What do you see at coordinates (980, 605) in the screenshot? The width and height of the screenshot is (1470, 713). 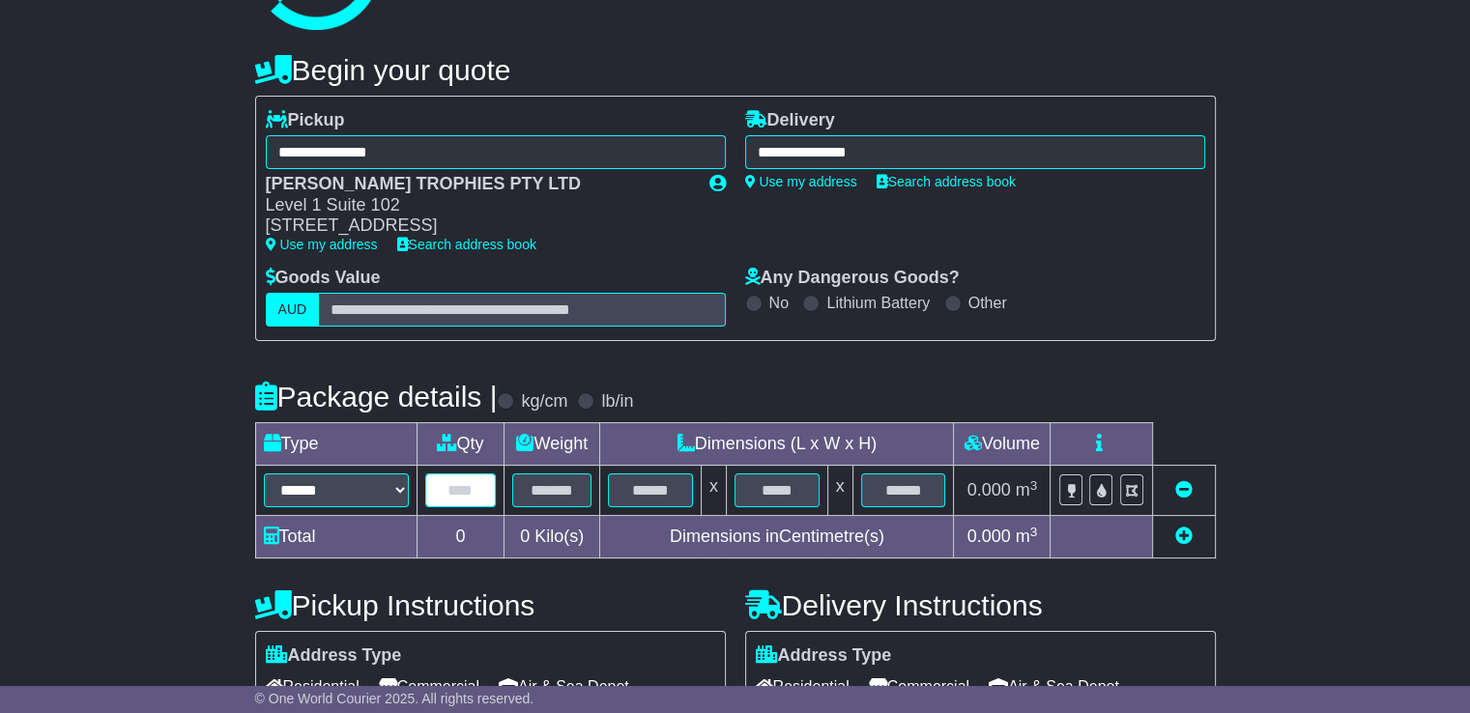 I see `h4: Delivery Instructions` at bounding box center [980, 605].